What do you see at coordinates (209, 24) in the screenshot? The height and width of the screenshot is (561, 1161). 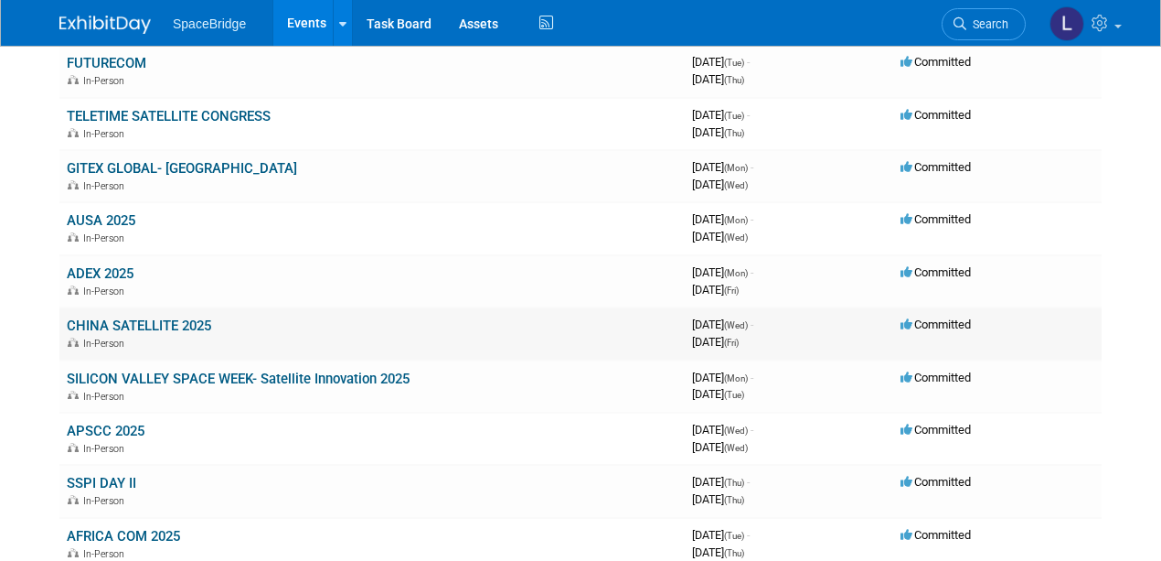 I see `span: SpaceBridge` at bounding box center [209, 24].